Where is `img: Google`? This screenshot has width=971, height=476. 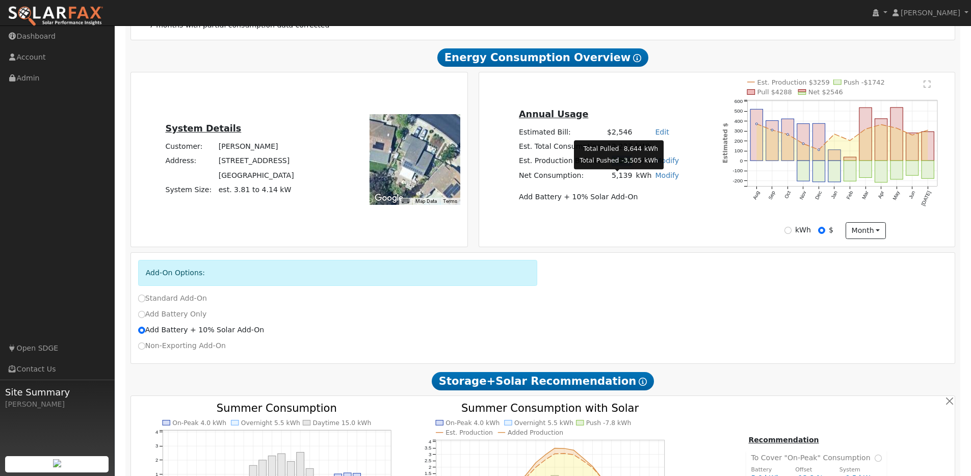 img: Google is located at coordinates (389, 198).